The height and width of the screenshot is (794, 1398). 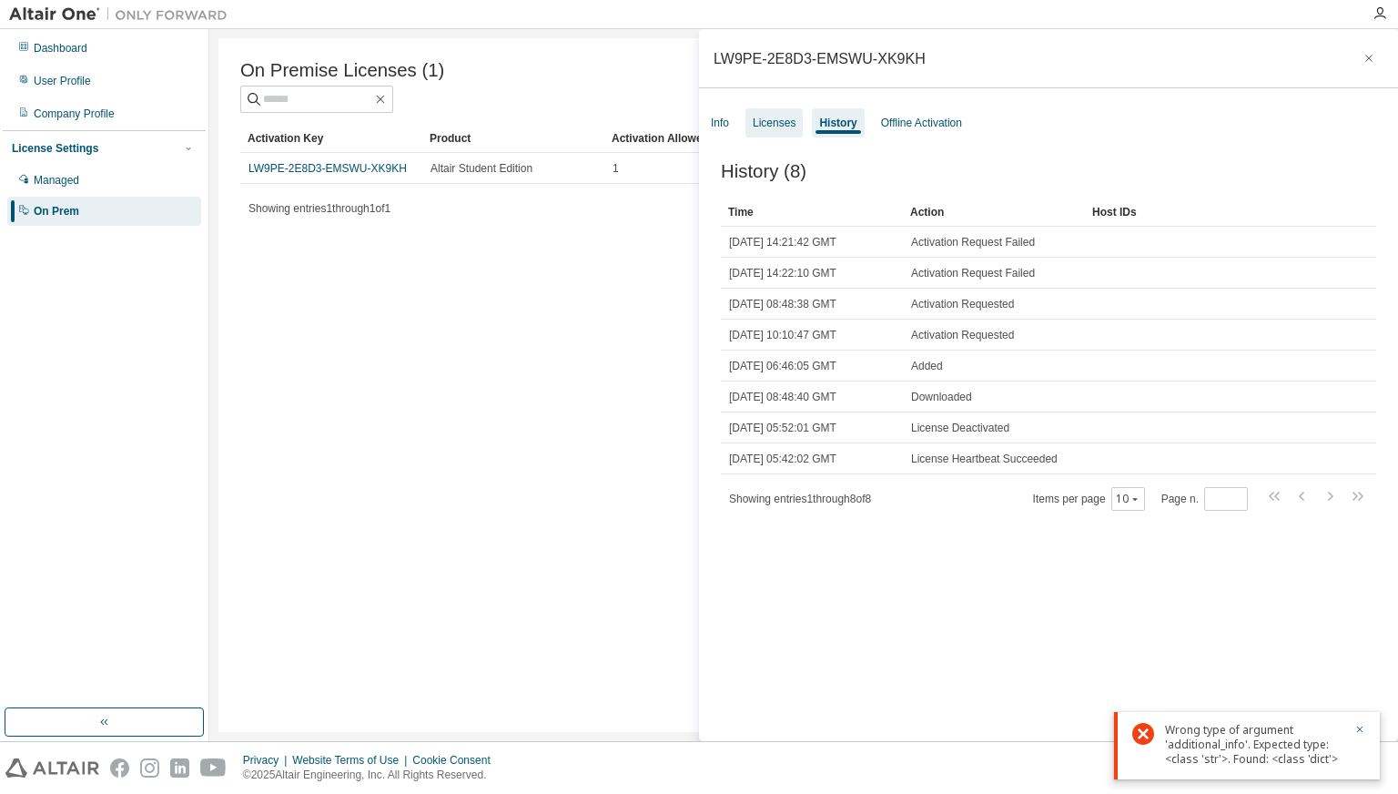 What do you see at coordinates (56, 180) in the screenshot?
I see `div: Managed` at bounding box center [56, 180].